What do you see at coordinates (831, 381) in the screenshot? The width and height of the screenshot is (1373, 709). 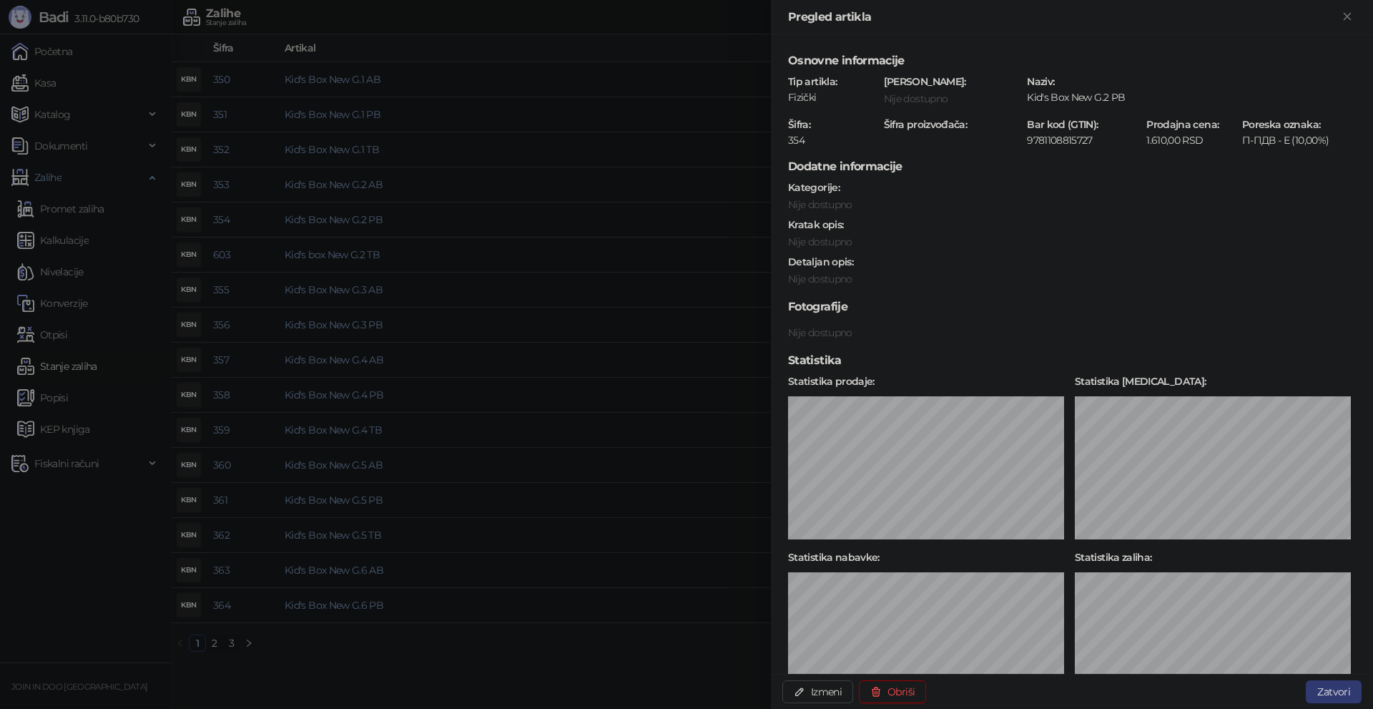 I see `strong: Statistika prodaje :` at bounding box center [831, 381].